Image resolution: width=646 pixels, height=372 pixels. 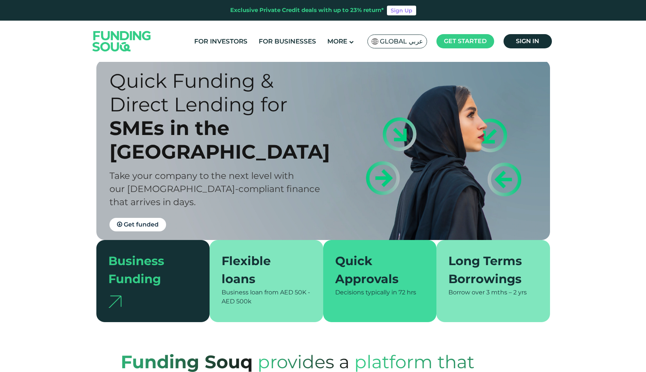 I want to click on img: arrow, so click(x=115, y=302).